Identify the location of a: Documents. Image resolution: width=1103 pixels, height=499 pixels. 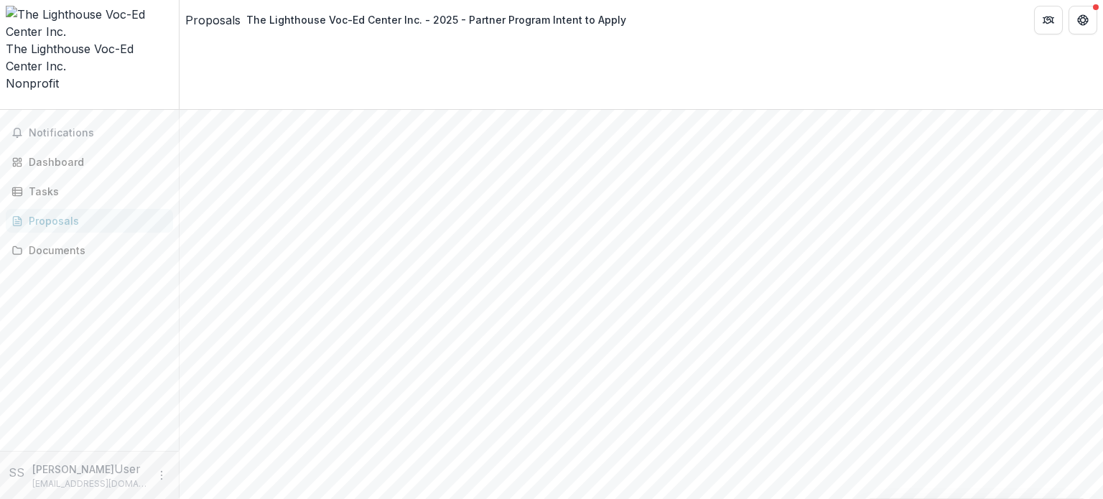
(89, 250).